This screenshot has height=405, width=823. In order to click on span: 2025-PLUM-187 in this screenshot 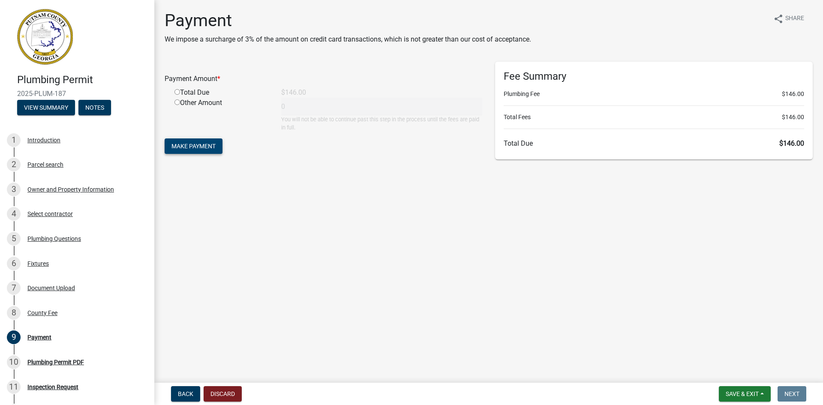, I will do `click(77, 93)`.